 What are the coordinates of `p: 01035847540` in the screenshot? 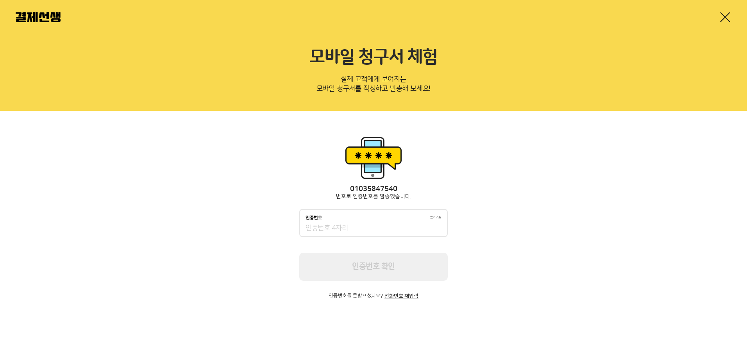 It's located at (374, 189).